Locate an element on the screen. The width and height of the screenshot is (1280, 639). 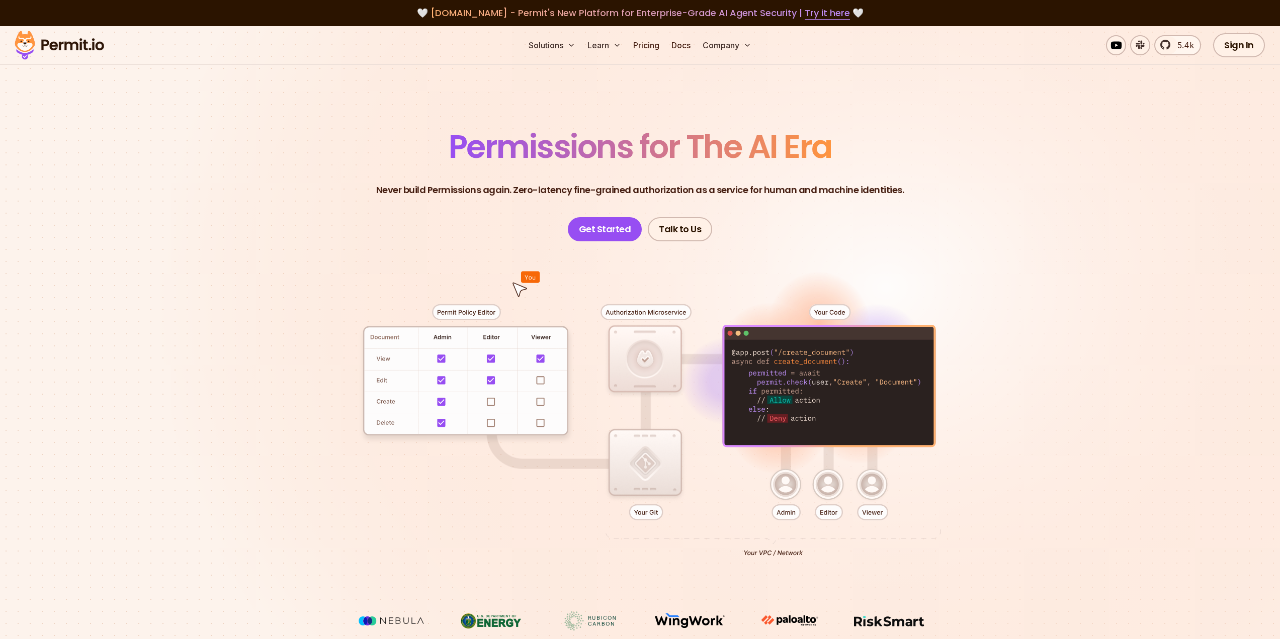
a: 5.4k is located at coordinates (1177, 45).